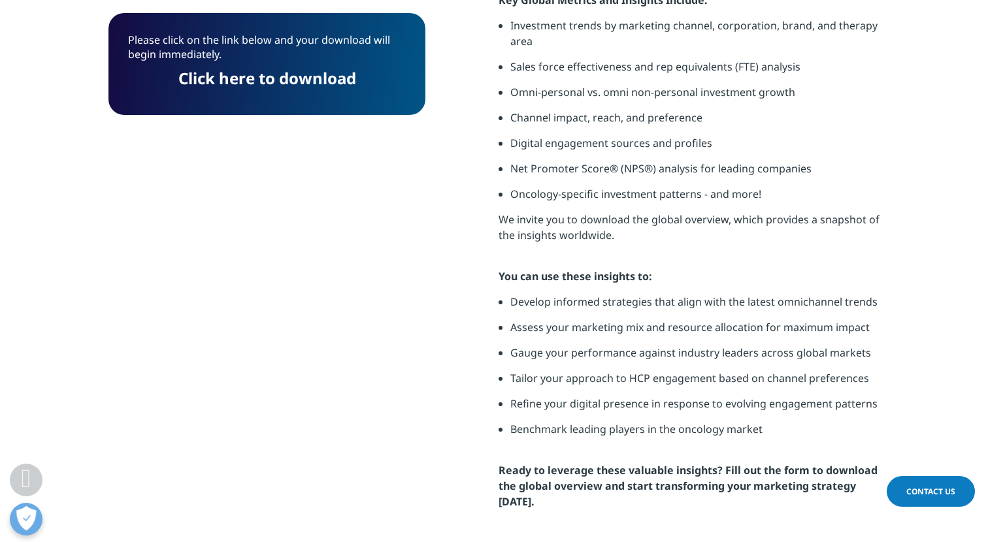  I want to click on li: Assess your marketing mix and resource allocation for maximum impact, so click(695, 332).